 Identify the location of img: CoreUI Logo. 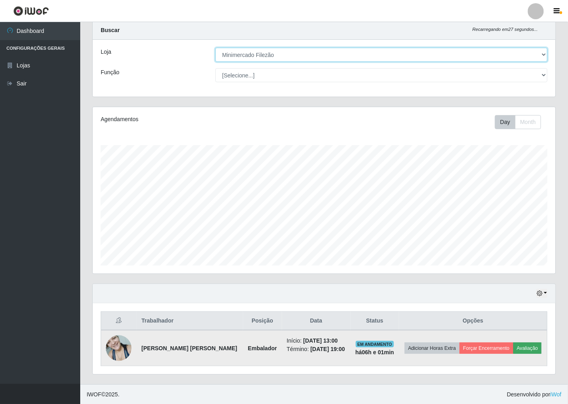
(31, 11).